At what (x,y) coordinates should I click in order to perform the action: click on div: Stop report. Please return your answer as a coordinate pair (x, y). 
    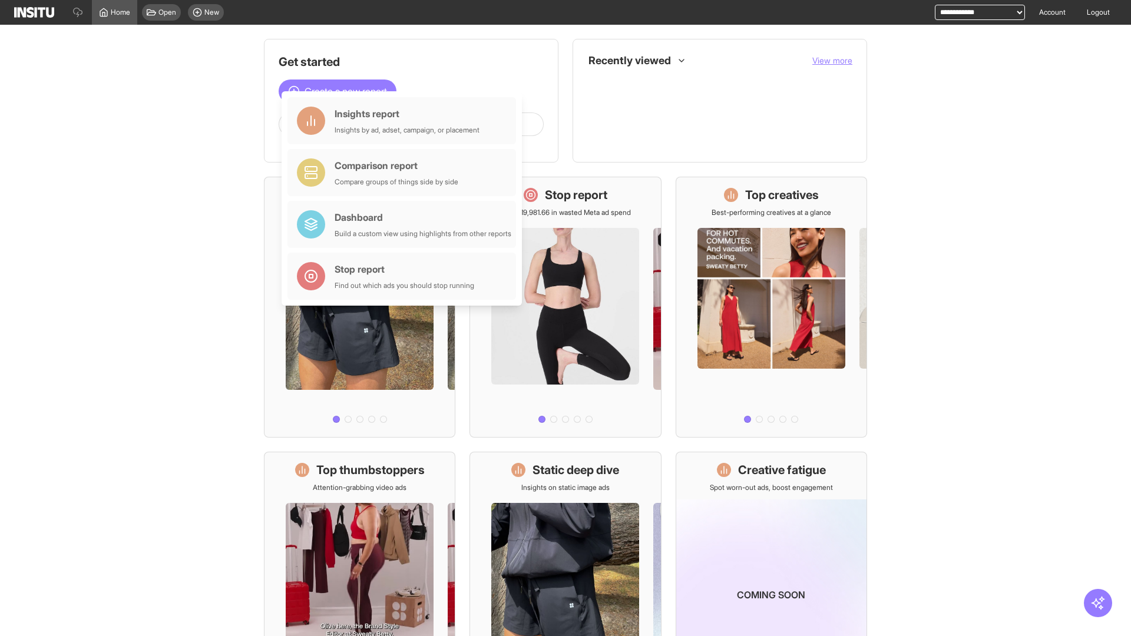
    Looking at the image, I should click on (404, 269).